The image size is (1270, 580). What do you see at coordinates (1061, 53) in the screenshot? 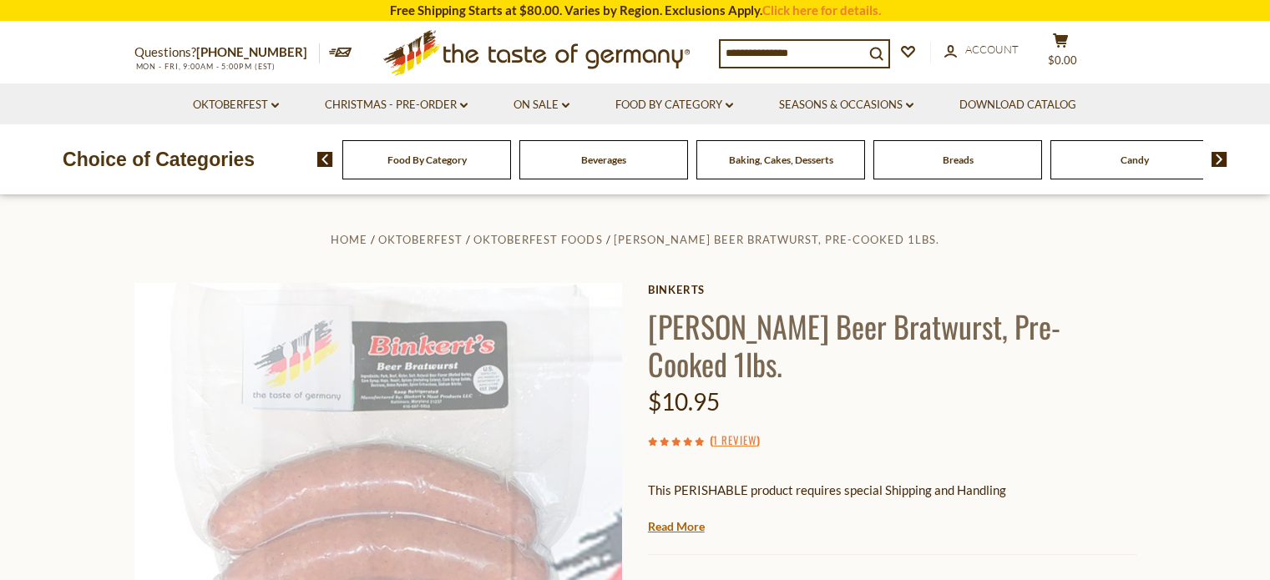
I see `button: $0.00` at bounding box center [1061, 53].